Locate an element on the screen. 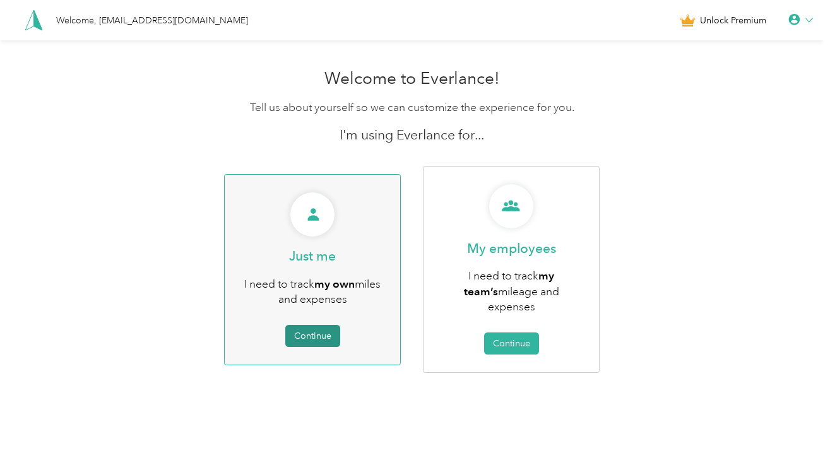  b: my team’s is located at coordinates (509, 283).